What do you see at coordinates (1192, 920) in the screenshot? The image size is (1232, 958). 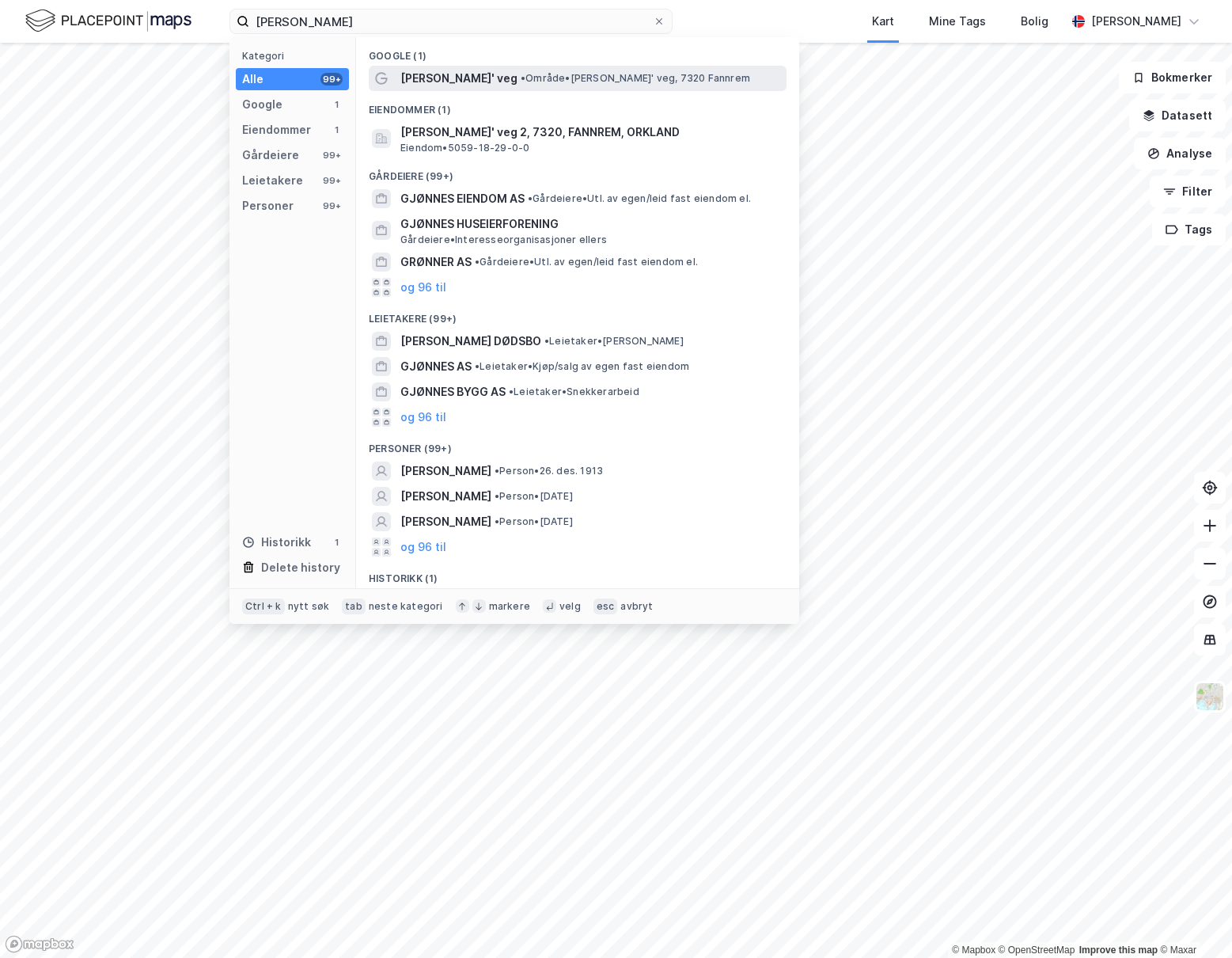 I see `div: Kontrollprogram for chat` at bounding box center [1192, 920].